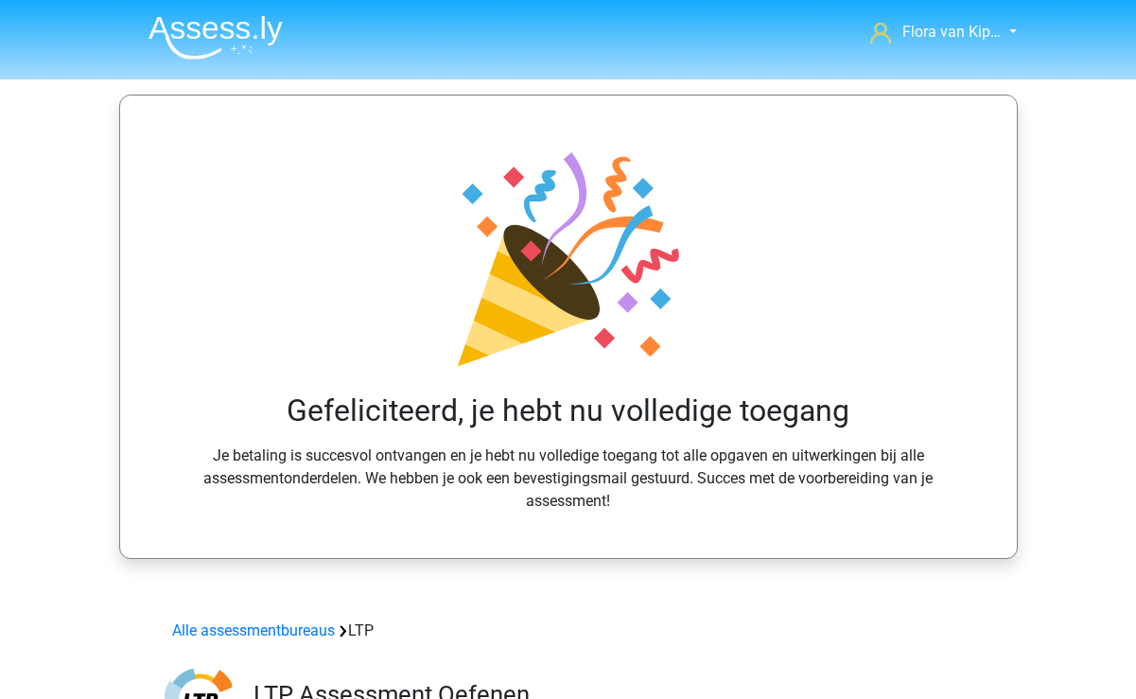  Describe the element at coordinates (216, 37) in the screenshot. I see `img: Assessly` at that location.